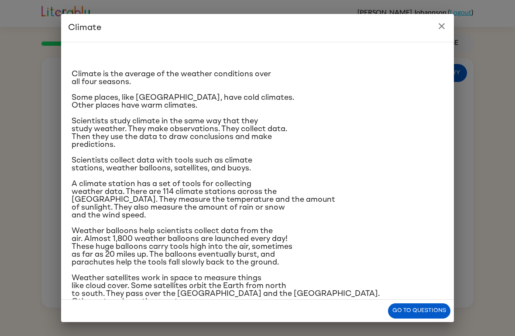  I want to click on span: Climate is the average of the weather conditions over all four seasons., so click(171, 78).